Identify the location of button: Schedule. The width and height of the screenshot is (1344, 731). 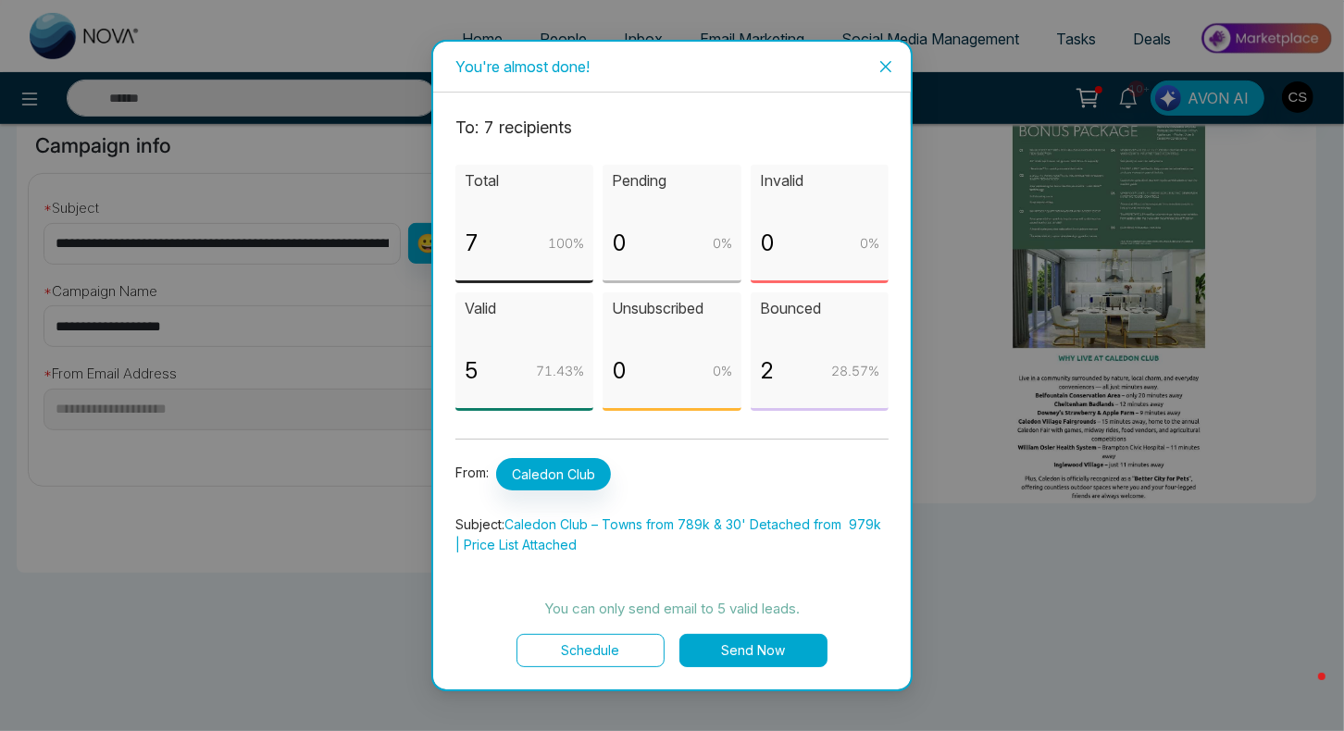
(591, 651).